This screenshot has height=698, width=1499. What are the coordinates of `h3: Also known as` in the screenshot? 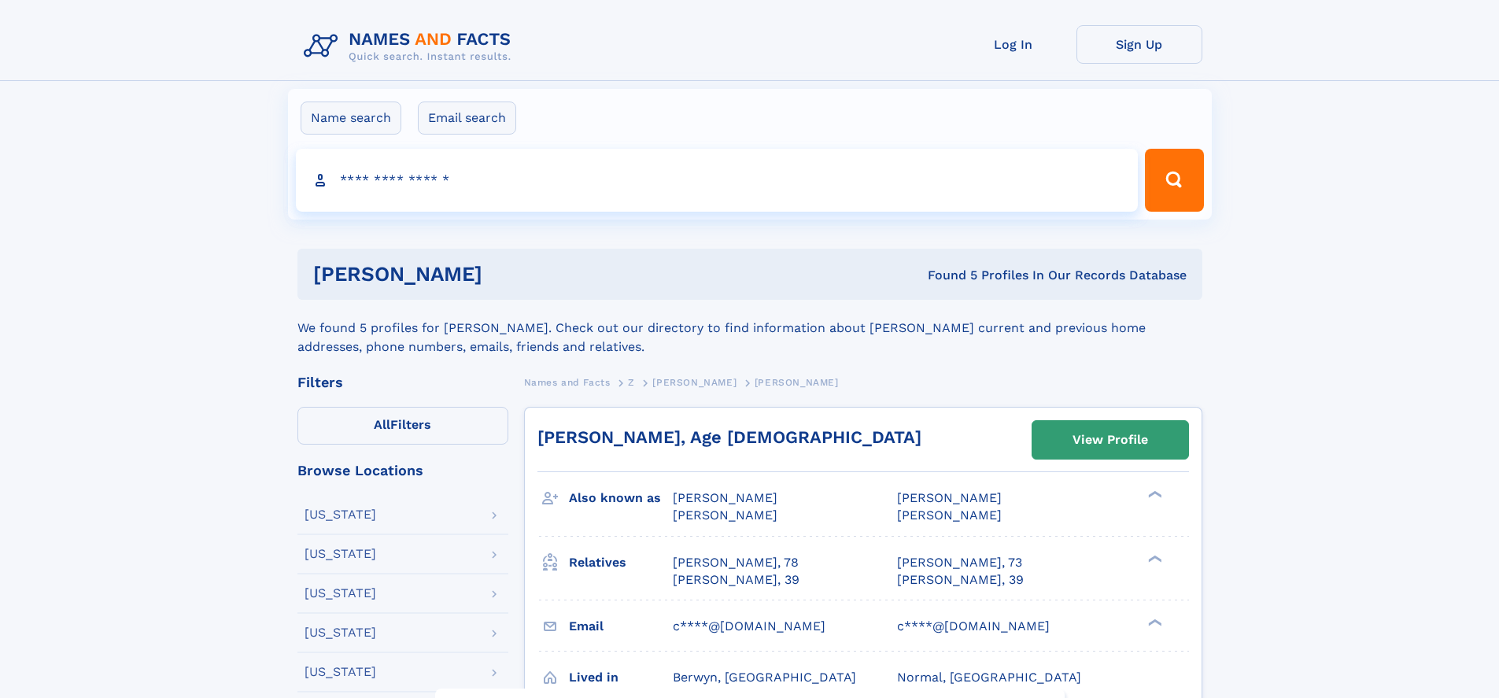 It's located at (621, 498).